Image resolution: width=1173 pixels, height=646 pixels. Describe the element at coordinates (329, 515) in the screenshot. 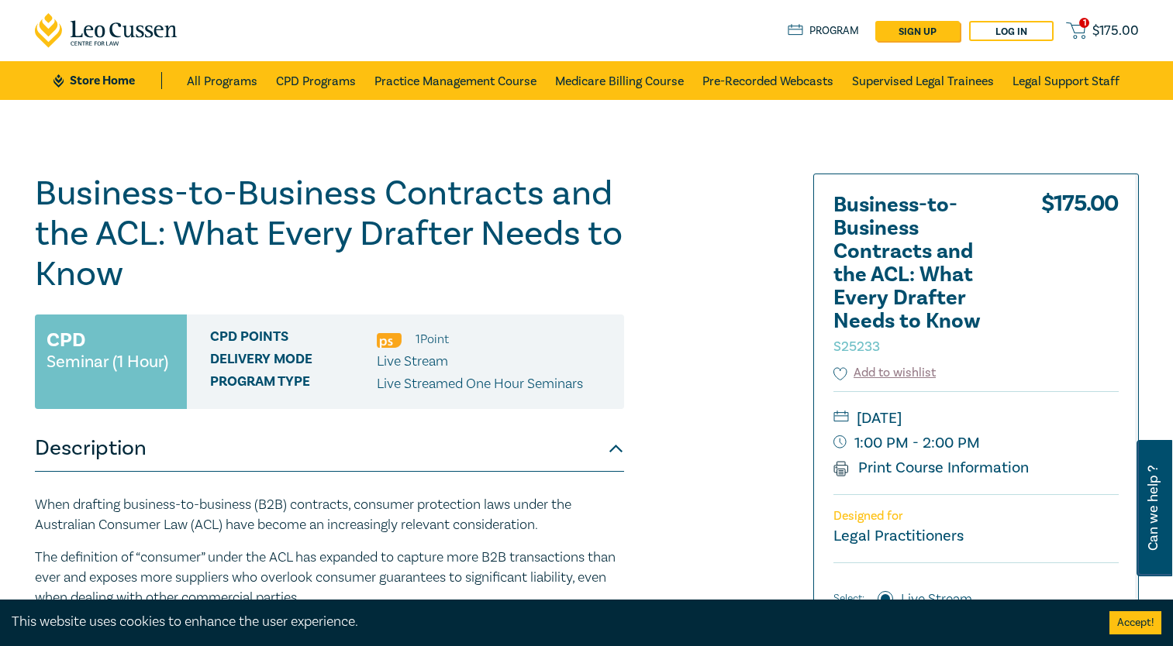

I see `p: When drafting business-to-business (B2B) contracts, consumer protection laws under the Australian...` at that location.